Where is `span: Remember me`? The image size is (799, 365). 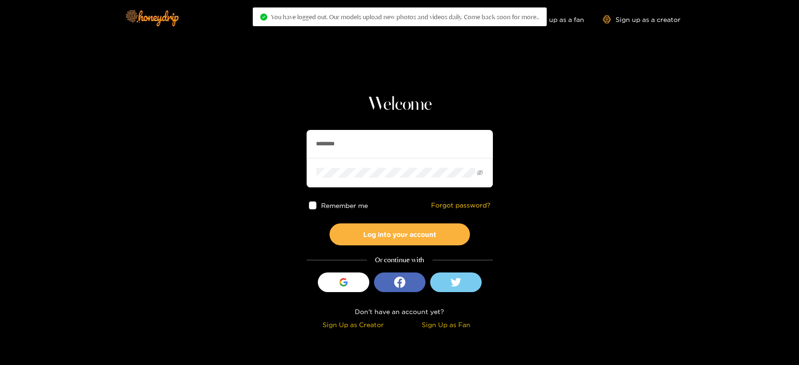
span: Remember me is located at coordinates (344, 205).